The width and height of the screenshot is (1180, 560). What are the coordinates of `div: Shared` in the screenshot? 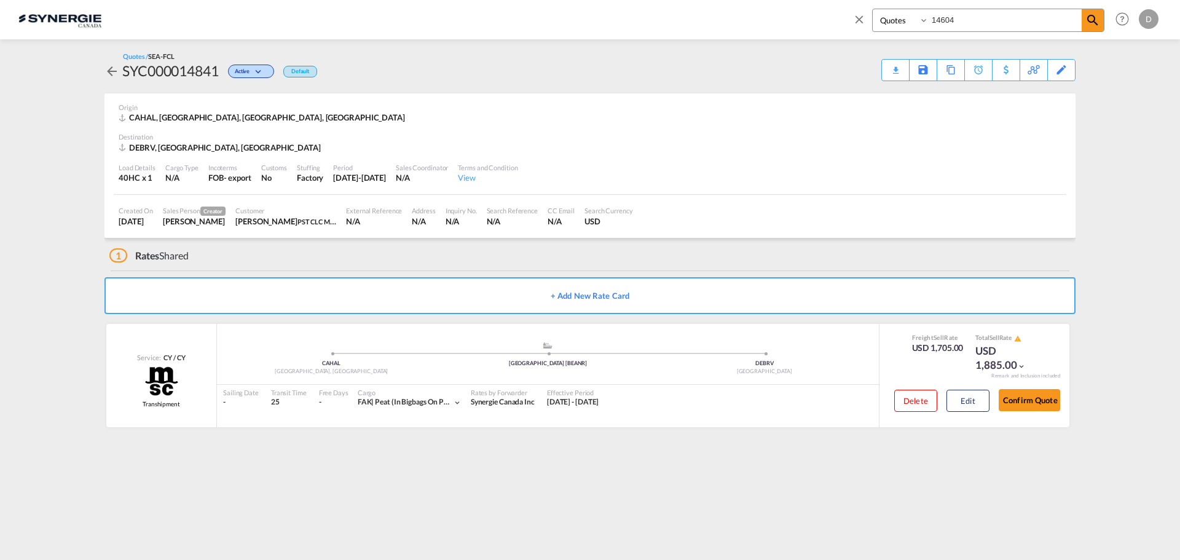 It's located at (149, 256).